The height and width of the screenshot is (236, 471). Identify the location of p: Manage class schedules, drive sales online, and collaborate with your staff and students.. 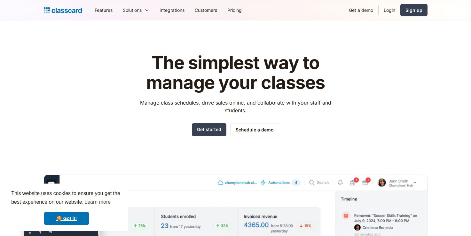
(235, 106).